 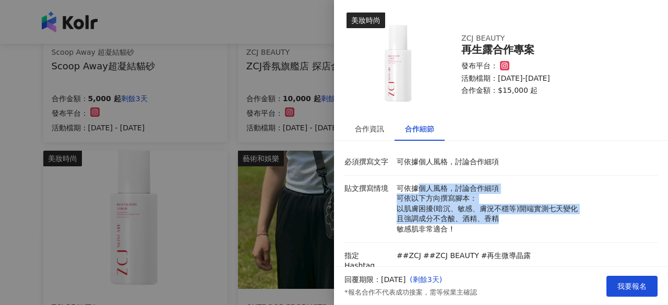 What do you see at coordinates (410, 293) in the screenshot?
I see `p: *報名合作不代表成功接案，需等候業主確認` at bounding box center [410, 293].